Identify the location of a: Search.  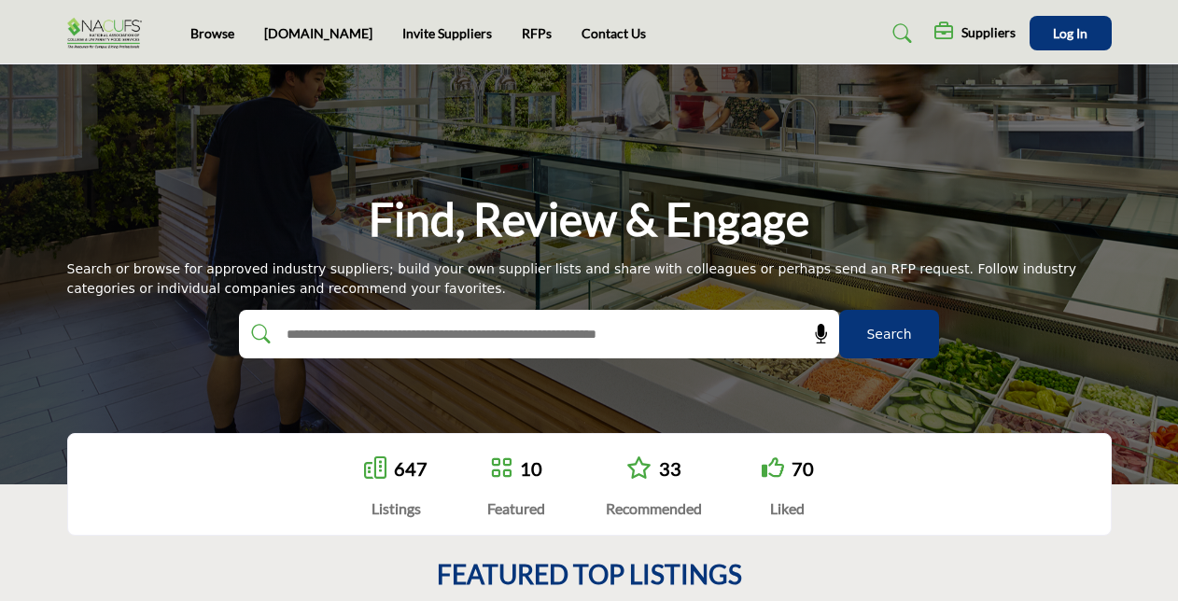
(899, 34).